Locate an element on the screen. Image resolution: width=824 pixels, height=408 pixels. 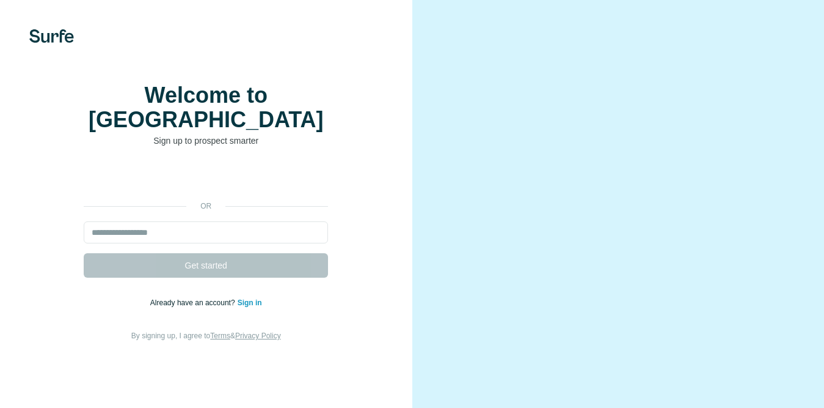
img: Surfe's logo is located at coordinates (51, 36).